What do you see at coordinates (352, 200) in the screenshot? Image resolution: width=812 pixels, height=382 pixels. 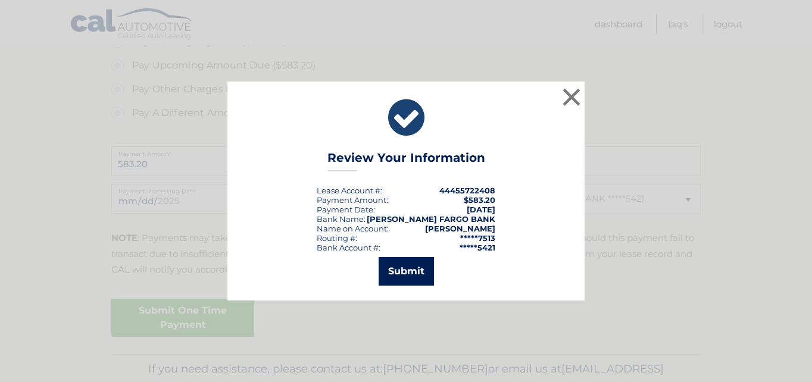 I see `div: Payment Amount:` at bounding box center [352, 200].